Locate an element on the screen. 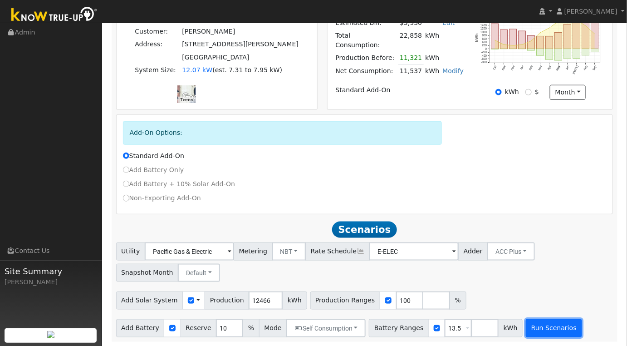  input: Select a Rate Schedule is located at coordinates (414, 252).